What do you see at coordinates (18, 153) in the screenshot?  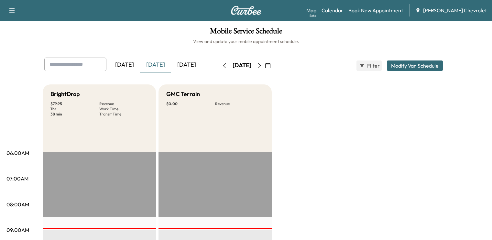 I see `p: 06:00AM` at bounding box center [18, 153].